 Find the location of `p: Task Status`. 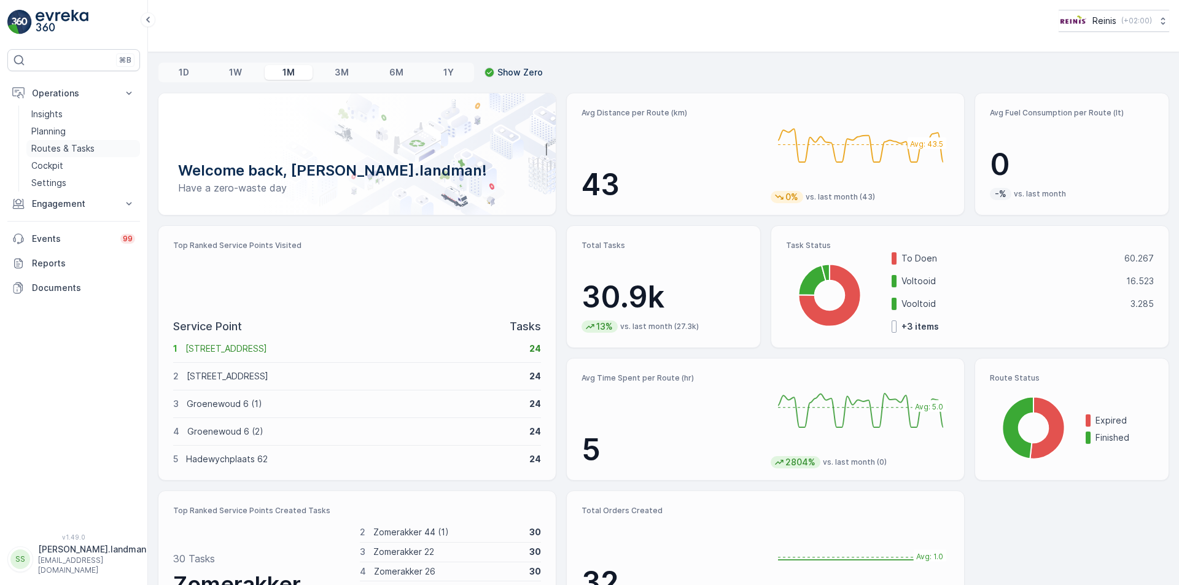

p: Task Status is located at coordinates (970, 246).